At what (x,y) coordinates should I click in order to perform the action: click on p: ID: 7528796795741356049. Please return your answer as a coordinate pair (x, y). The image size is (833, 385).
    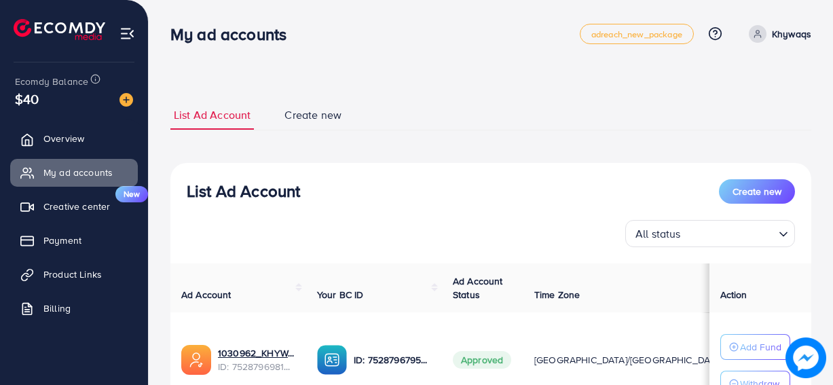
    Looking at the image, I should click on (392, 360).